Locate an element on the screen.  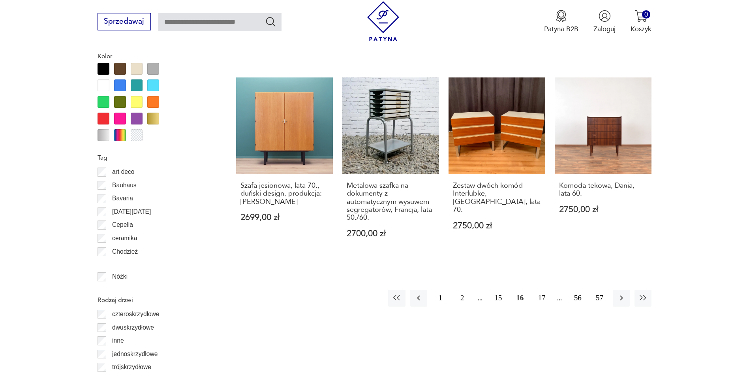
button: 16 is located at coordinates (520, 298).